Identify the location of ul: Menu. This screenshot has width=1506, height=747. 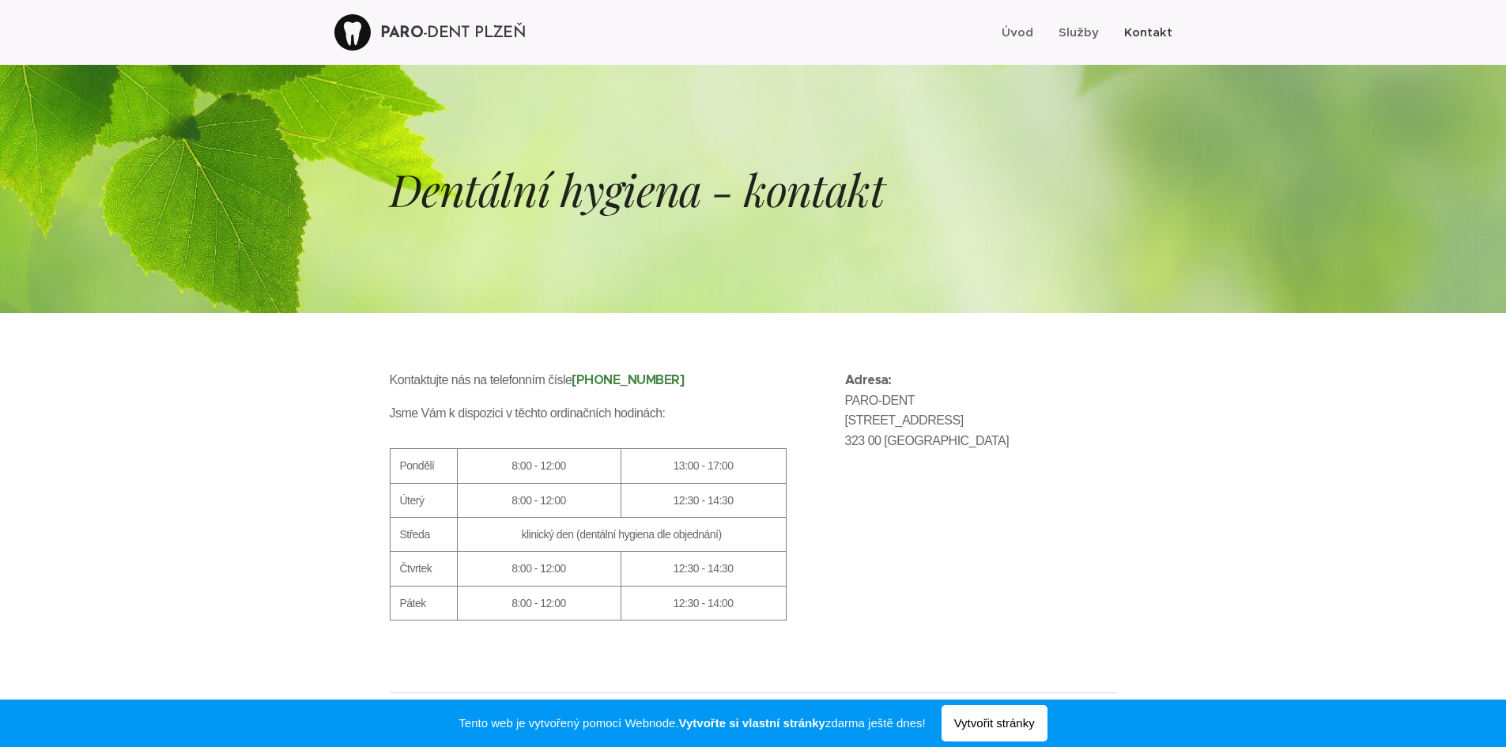
(1085, 32).